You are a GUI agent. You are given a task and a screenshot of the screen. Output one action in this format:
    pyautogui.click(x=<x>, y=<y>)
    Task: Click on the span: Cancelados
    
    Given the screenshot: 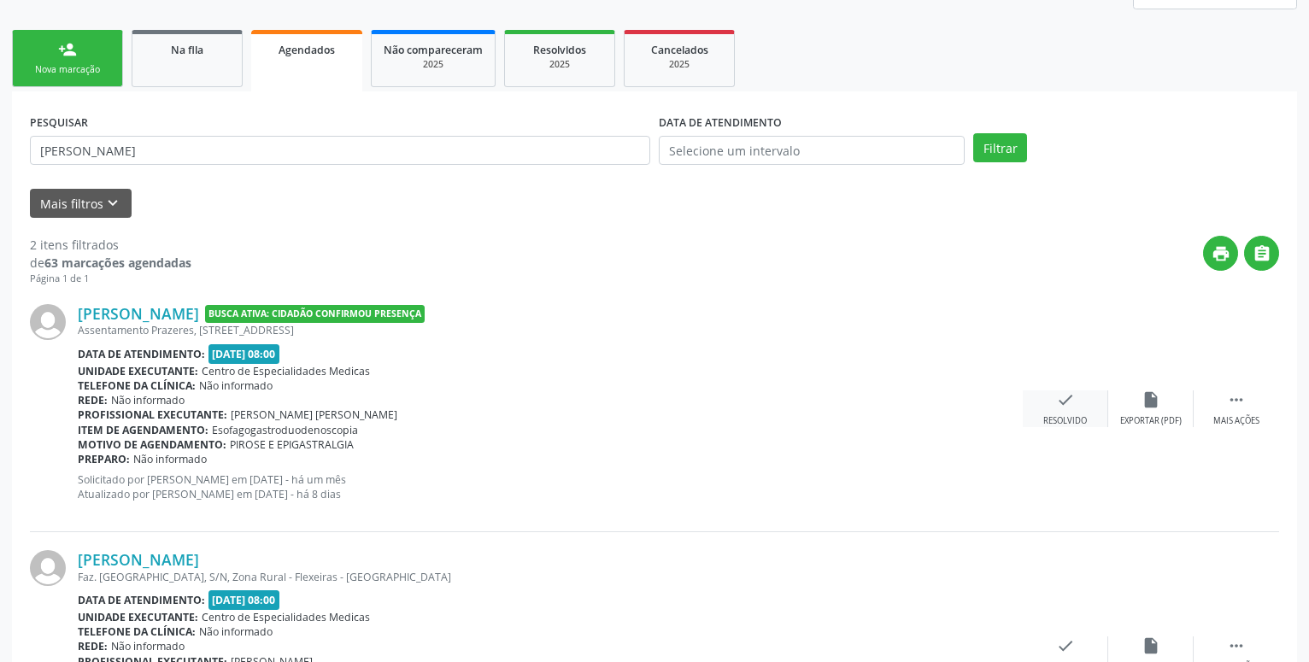 What is the action you would take?
    pyautogui.click(x=679, y=50)
    